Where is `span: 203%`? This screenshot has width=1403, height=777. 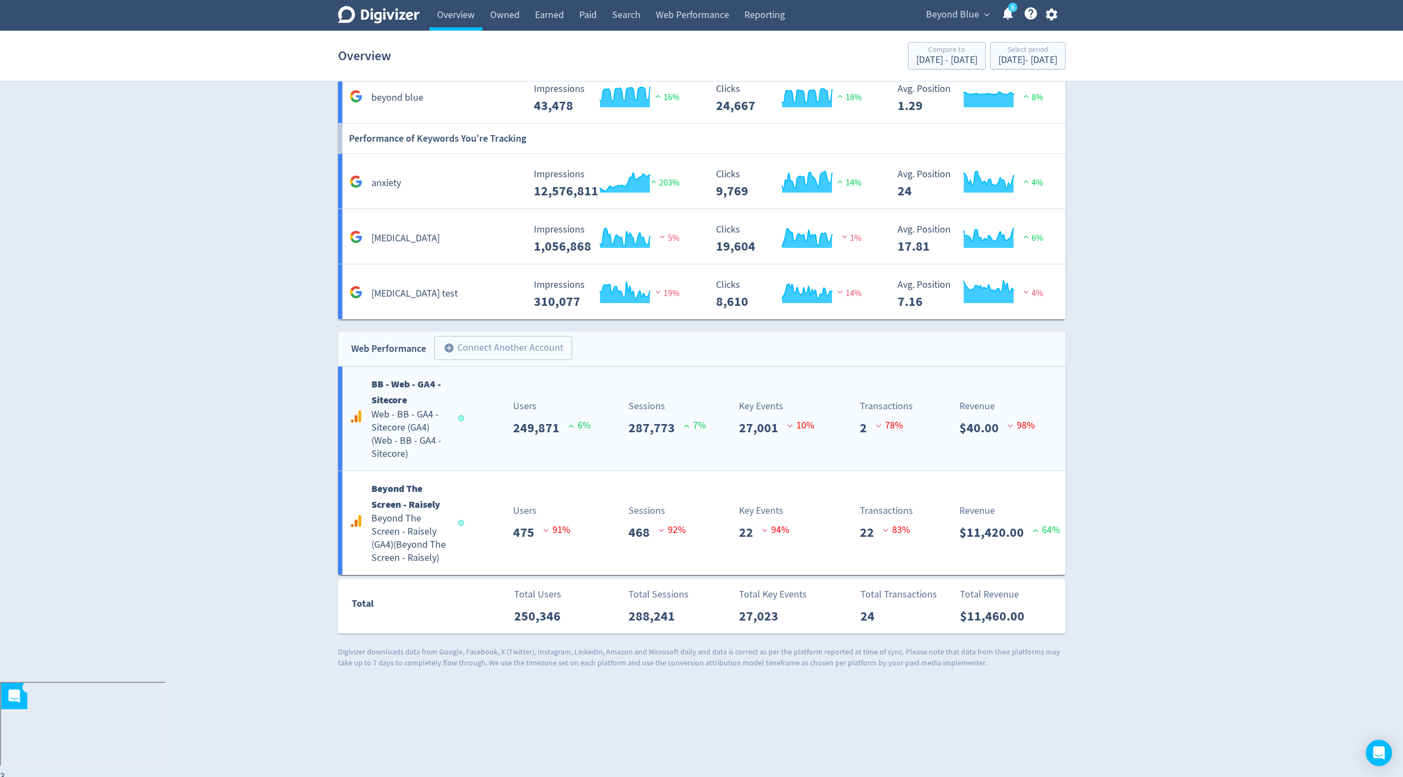 span: 203% is located at coordinates (663, 183).